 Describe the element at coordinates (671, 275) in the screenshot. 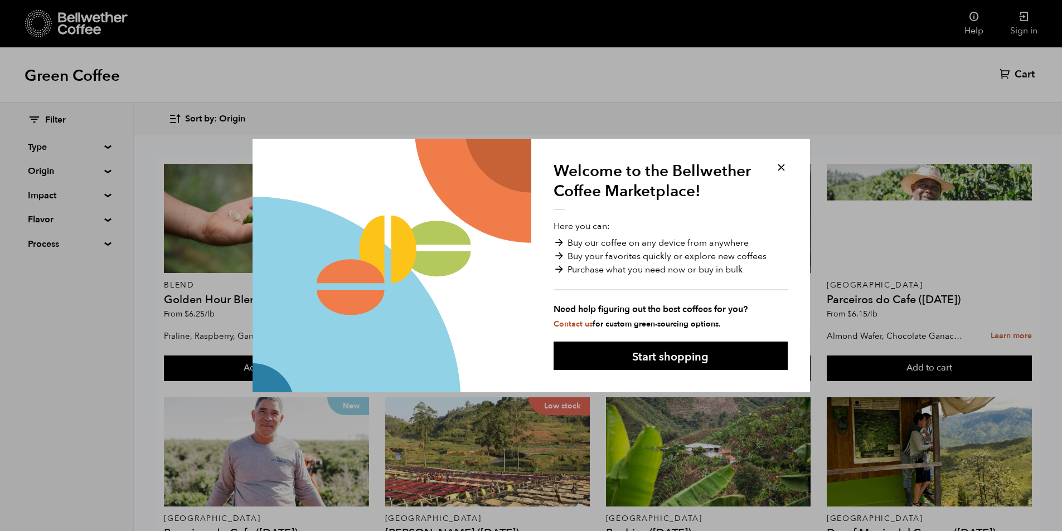

I see `p: Here you can:` at that location.